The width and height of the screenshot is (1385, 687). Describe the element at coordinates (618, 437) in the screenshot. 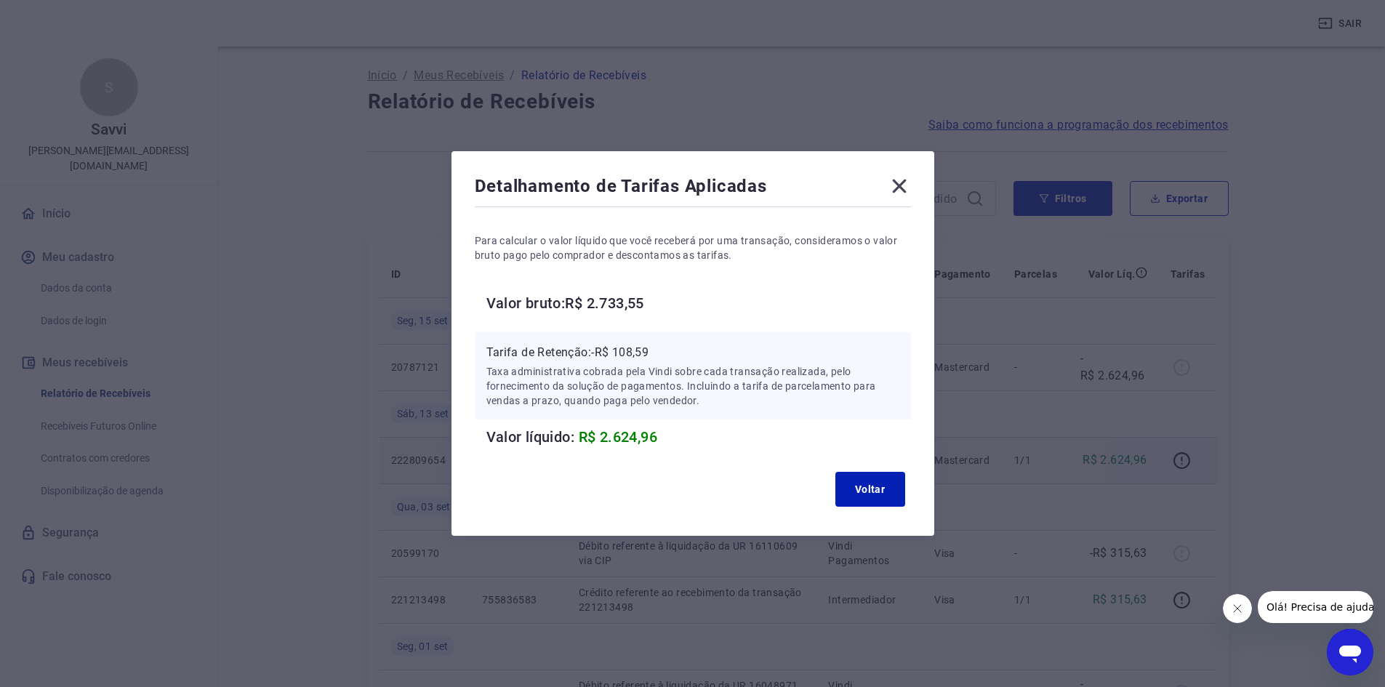

I see `span: R$ 2.624,96` at that location.